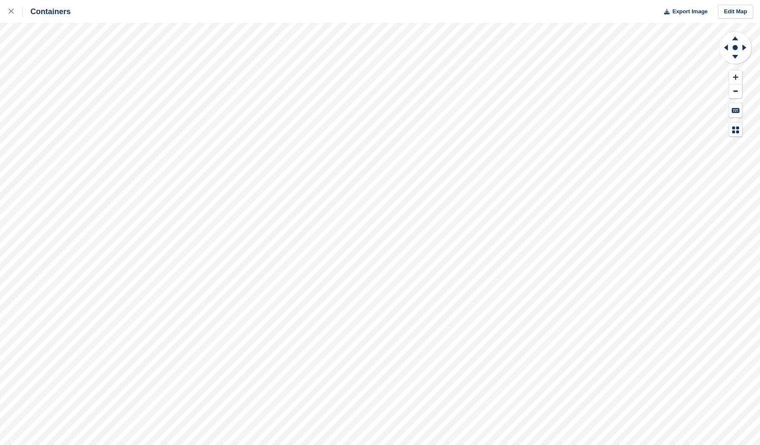 This screenshot has height=445, width=760. What do you see at coordinates (736, 91) in the screenshot?
I see `button: Zoom Out` at bounding box center [736, 91].